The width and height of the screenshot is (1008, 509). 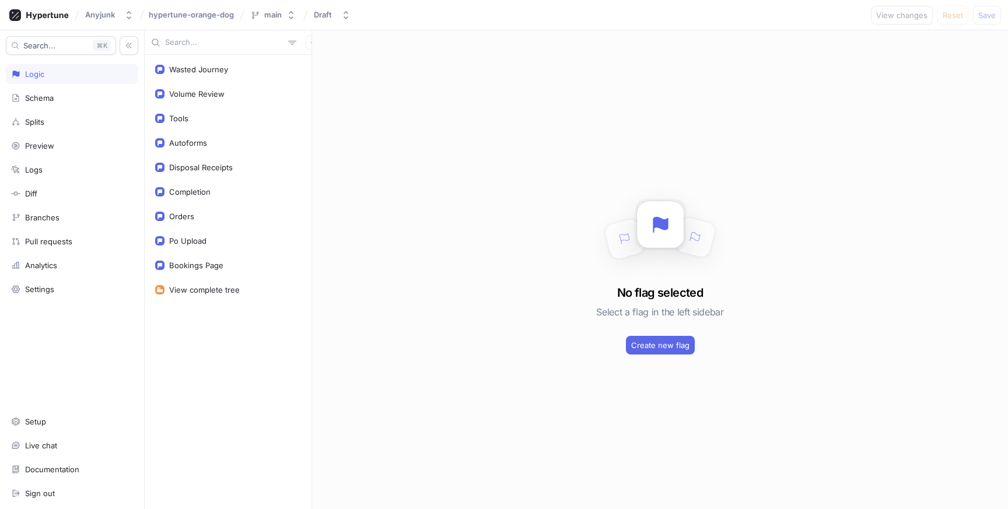 What do you see at coordinates (660, 293) in the screenshot?
I see `h3: No flag selected` at bounding box center [660, 293].